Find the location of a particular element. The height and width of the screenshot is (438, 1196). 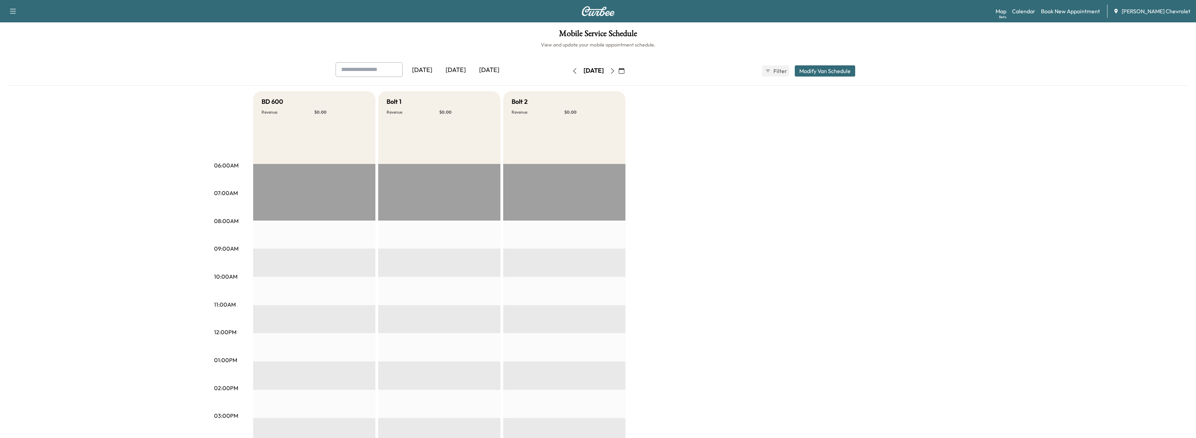

a: Book New Appointment is located at coordinates (1070, 11).